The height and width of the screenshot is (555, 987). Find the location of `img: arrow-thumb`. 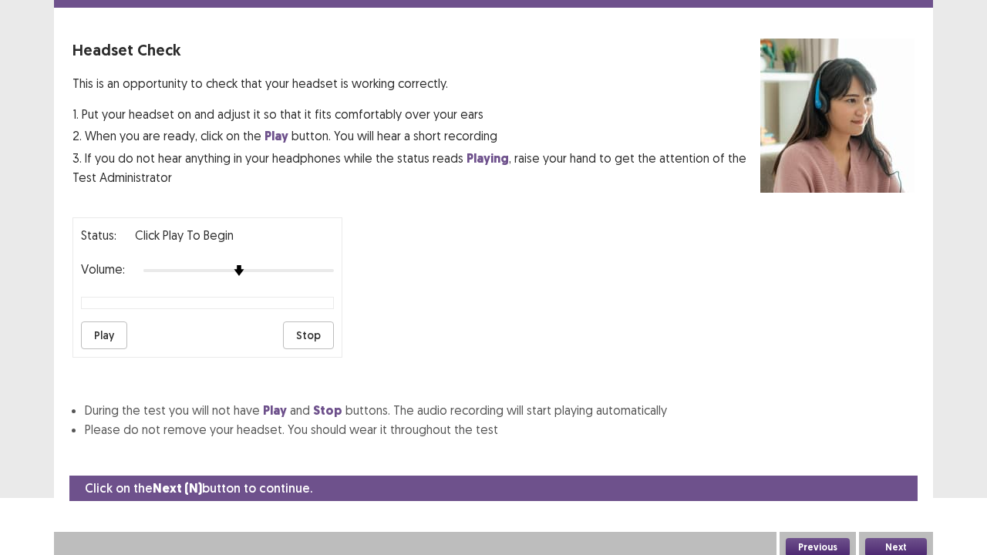

img: arrow-thumb is located at coordinates (239, 271).